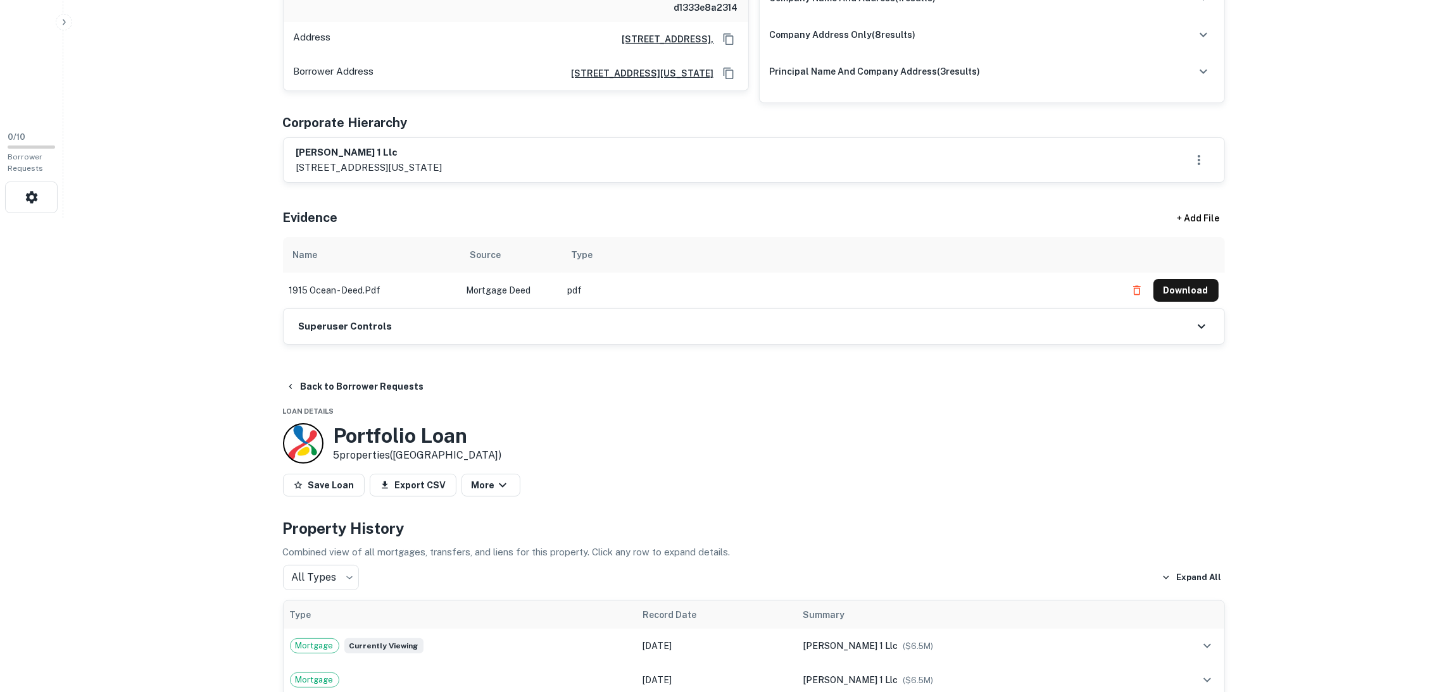  Describe the element at coordinates (418, 436) in the screenshot. I see `h3: Portfolio Loan` at that location.